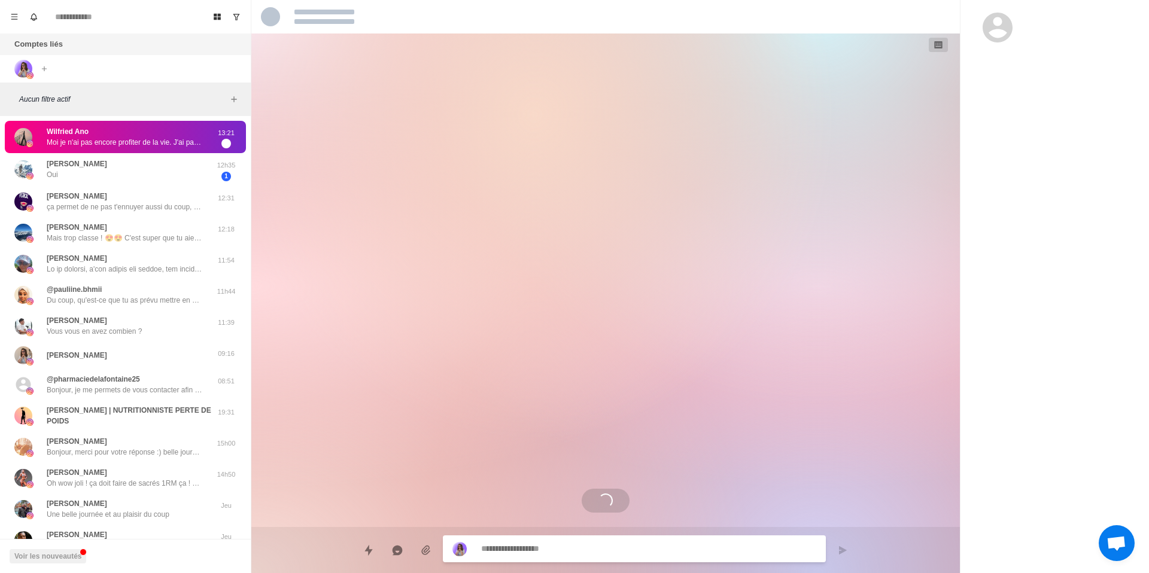 The width and height of the screenshot is (1149, 573). I want to click on button: Ajouter un média, so click(426, 551).